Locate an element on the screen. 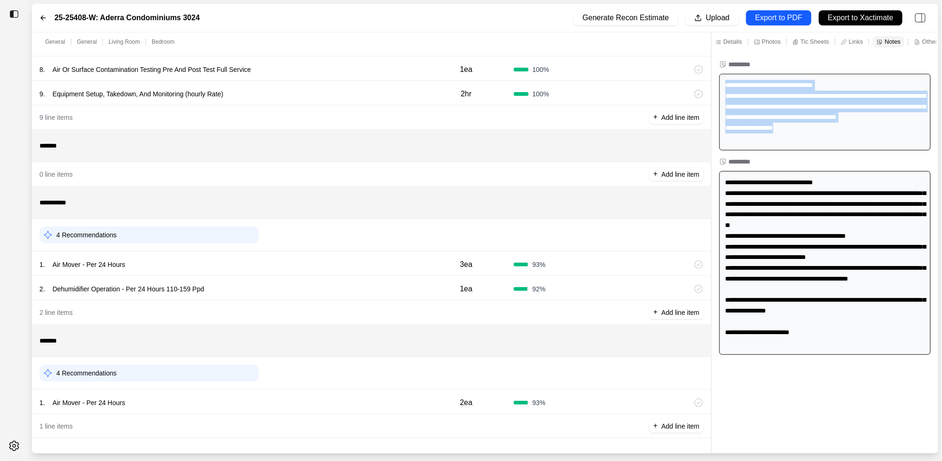 This screenshot has height=461, width=942. p: 2 . is located at coordinates (42, 289).